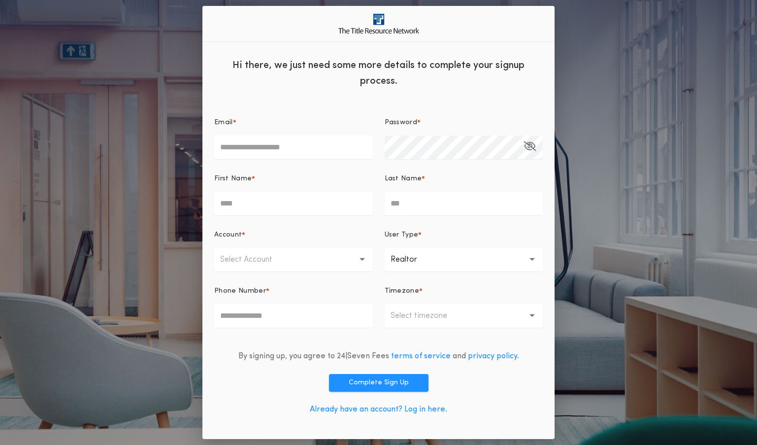 Image resolution: width=757 pixels, height=445 pixels. I want to click on a: Already have an account? Log in here., so click(378, 409).